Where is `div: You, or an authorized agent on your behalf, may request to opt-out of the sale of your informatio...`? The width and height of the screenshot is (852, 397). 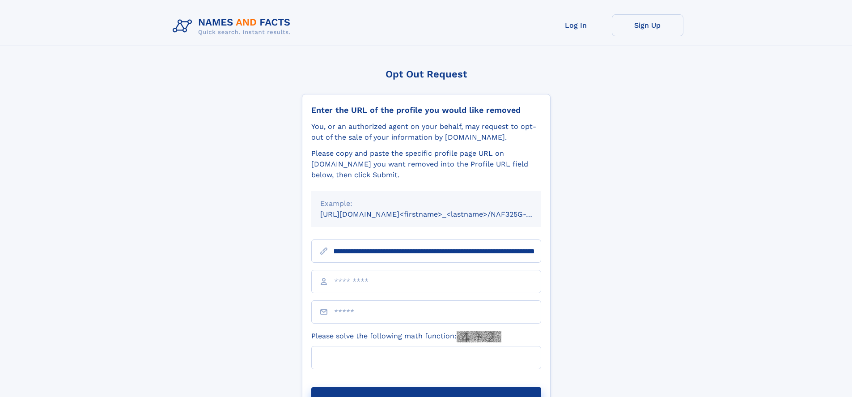
div: You, or an authorized agent on your behalf, may request to opt-out of the sale of your informatio... is located at coordinates (426, 132).